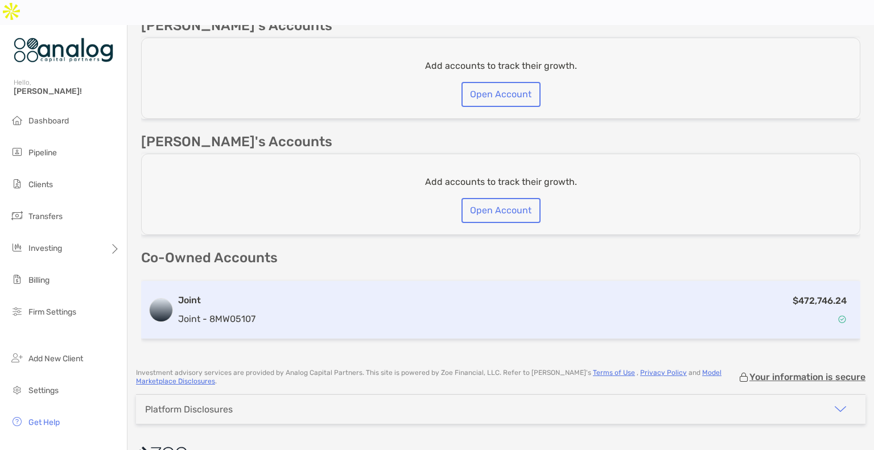 The image size is (874, 450). Describe the element at coordinates (17, 248) in the screenshot. I see `img: investing icon` at that location.